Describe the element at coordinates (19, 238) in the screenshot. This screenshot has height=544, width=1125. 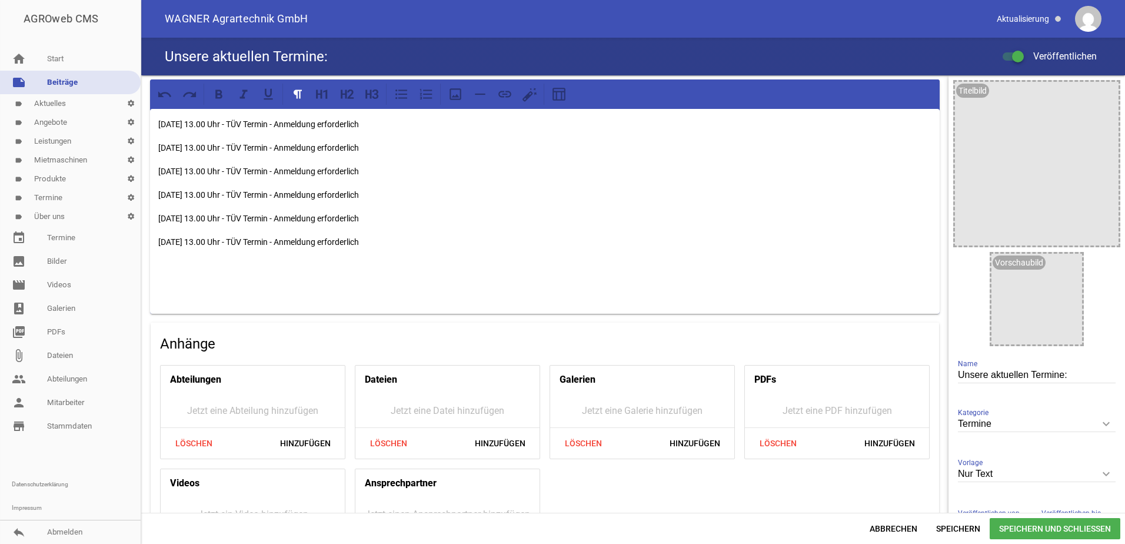
I see `i: event` at that location.